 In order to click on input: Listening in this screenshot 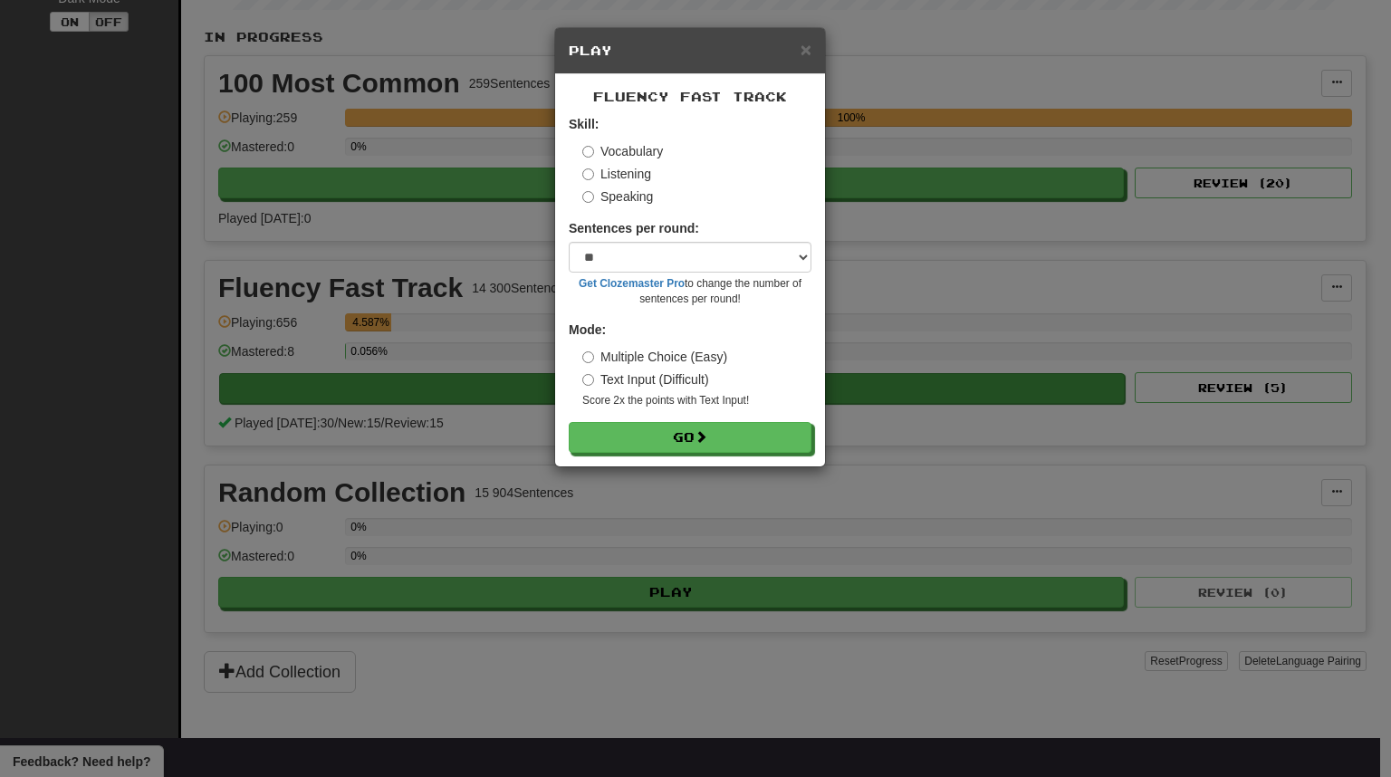, I will do `click(588, 174)`.